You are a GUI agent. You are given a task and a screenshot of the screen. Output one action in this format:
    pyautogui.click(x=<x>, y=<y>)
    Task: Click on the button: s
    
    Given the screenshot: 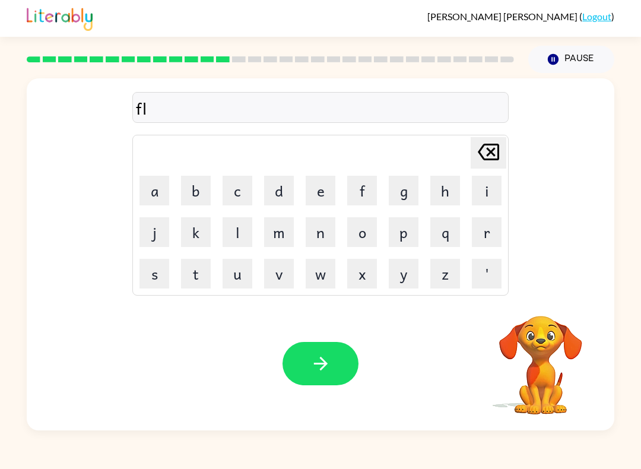 What is the action you would take?
    pyautogui.click(x=154, y=274)
    